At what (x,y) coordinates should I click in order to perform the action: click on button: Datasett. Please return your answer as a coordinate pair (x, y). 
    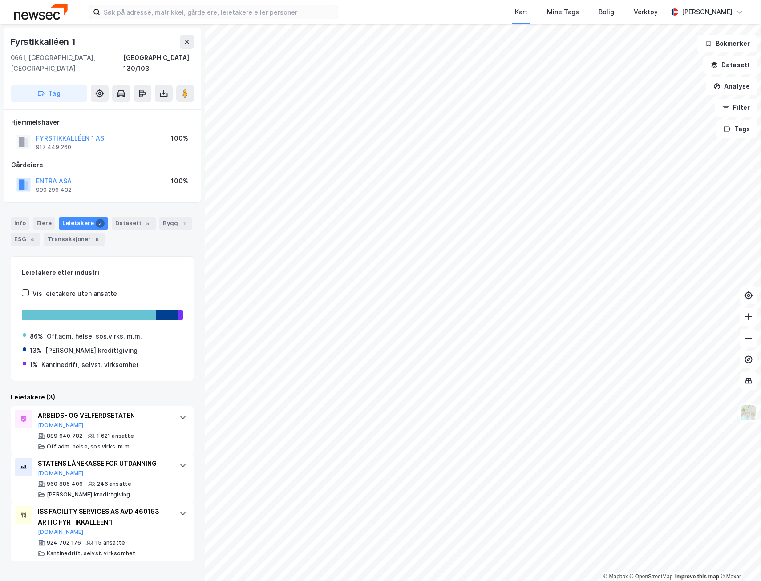
    Looking at the image, I should click on (731, 65).